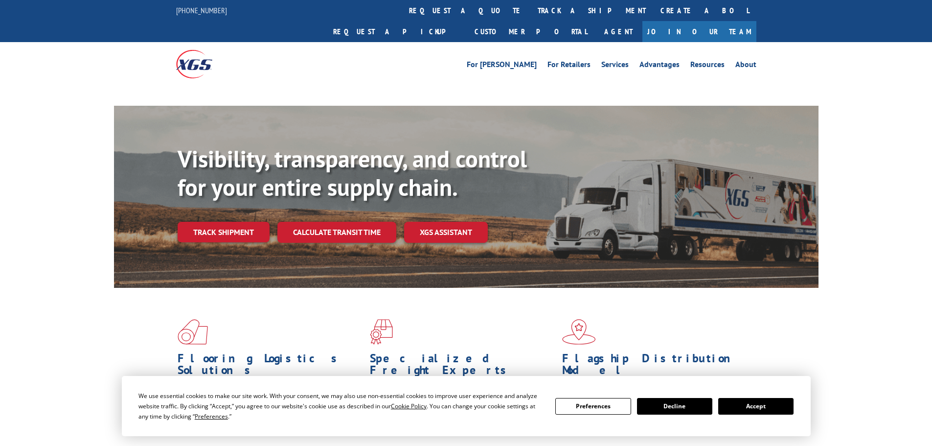  Describe the element at coordinates (446, 232) in the screenshot. I see `a: XGS ASSISTANT` at that location.